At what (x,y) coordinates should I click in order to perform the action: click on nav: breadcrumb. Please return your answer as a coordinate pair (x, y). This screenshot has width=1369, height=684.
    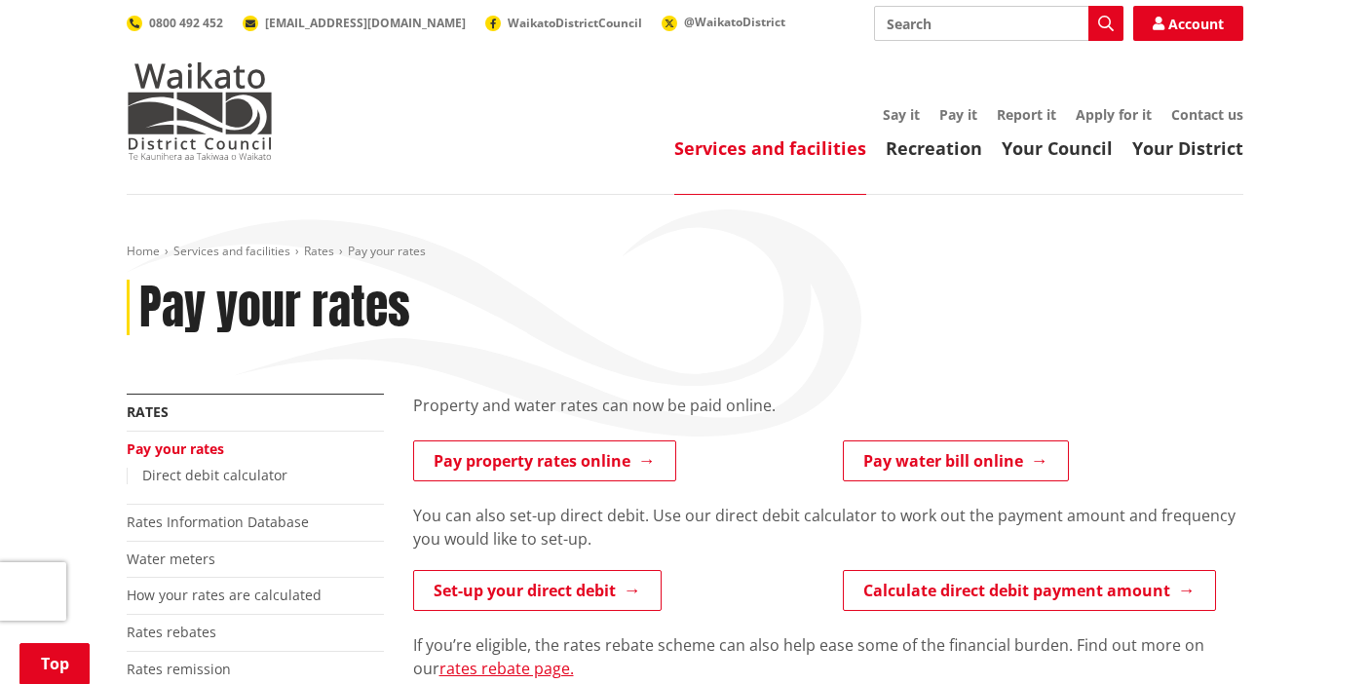
    Looking at the image, I should click on (685, 251).